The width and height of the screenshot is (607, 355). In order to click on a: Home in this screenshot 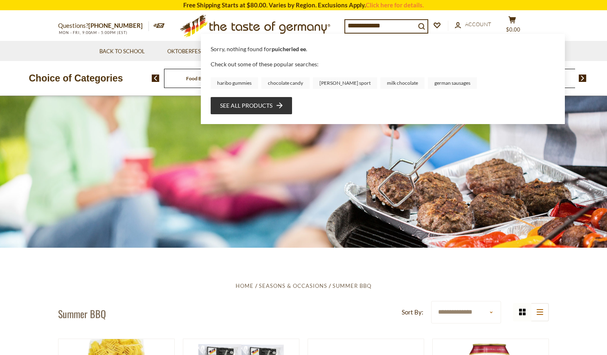, I will do `click(245, 286)`.